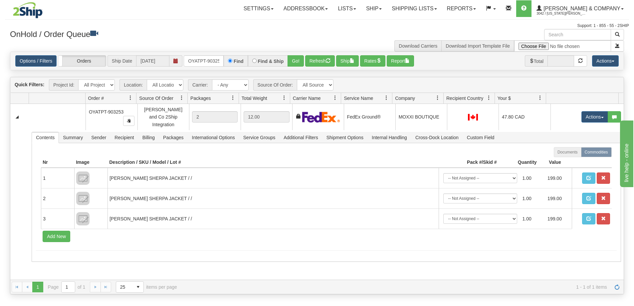 The width and height of the screenshot is (634, 306). Describe the element at coordinates (567, 152) in the screenshot. I see `label: Documents` at that location.